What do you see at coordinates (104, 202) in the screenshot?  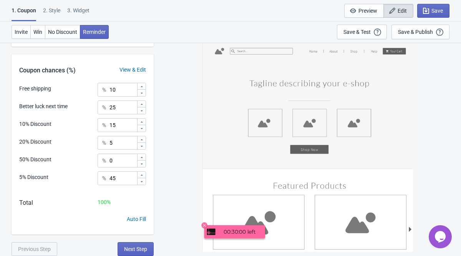 I see `span: 100 %` at bounding box center [104, 202].